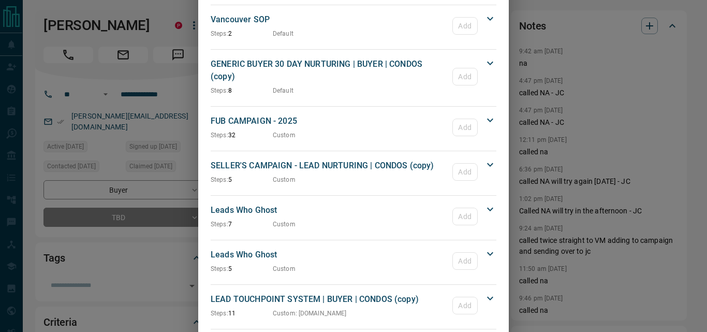 This screenshot has height=332, width=707. Describe the element at coordinates (328, 166) in the screenshot. I see `p: SELLER'S CAMPAIGN - LEAD NURTURING | CONDOS (copy)` at that location.